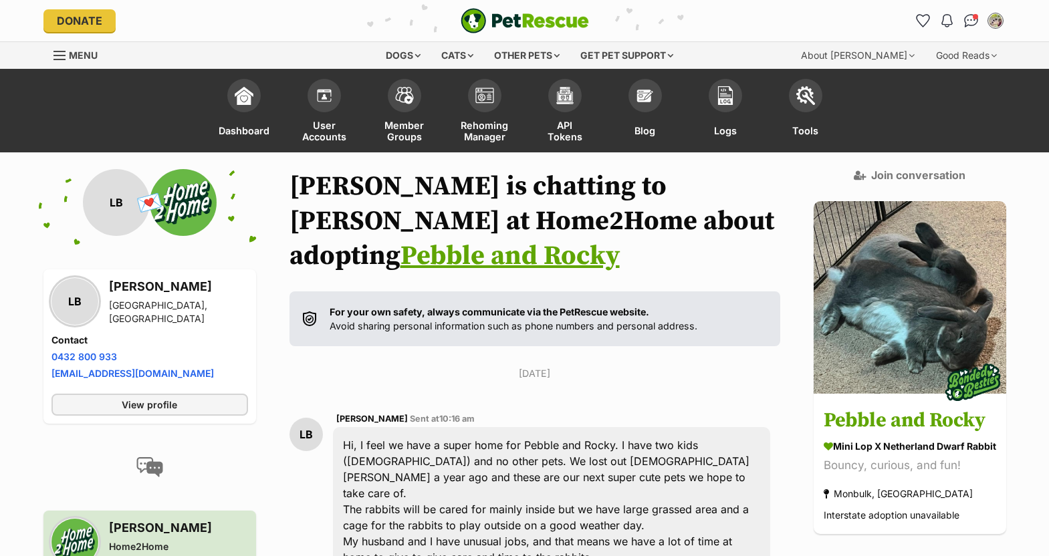 The width and height of the screenshot is (1049, 556). I want to click on div: Bouncy, curious, and fun!, so click(910, 466).